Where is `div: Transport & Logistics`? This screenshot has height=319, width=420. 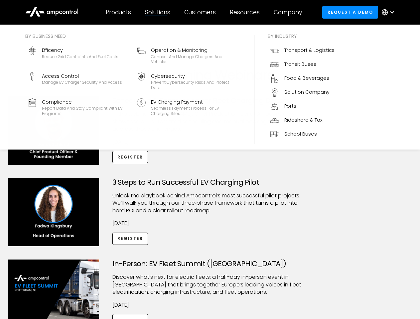 div: Transport & Logistics is located at coordinates (309, 50).